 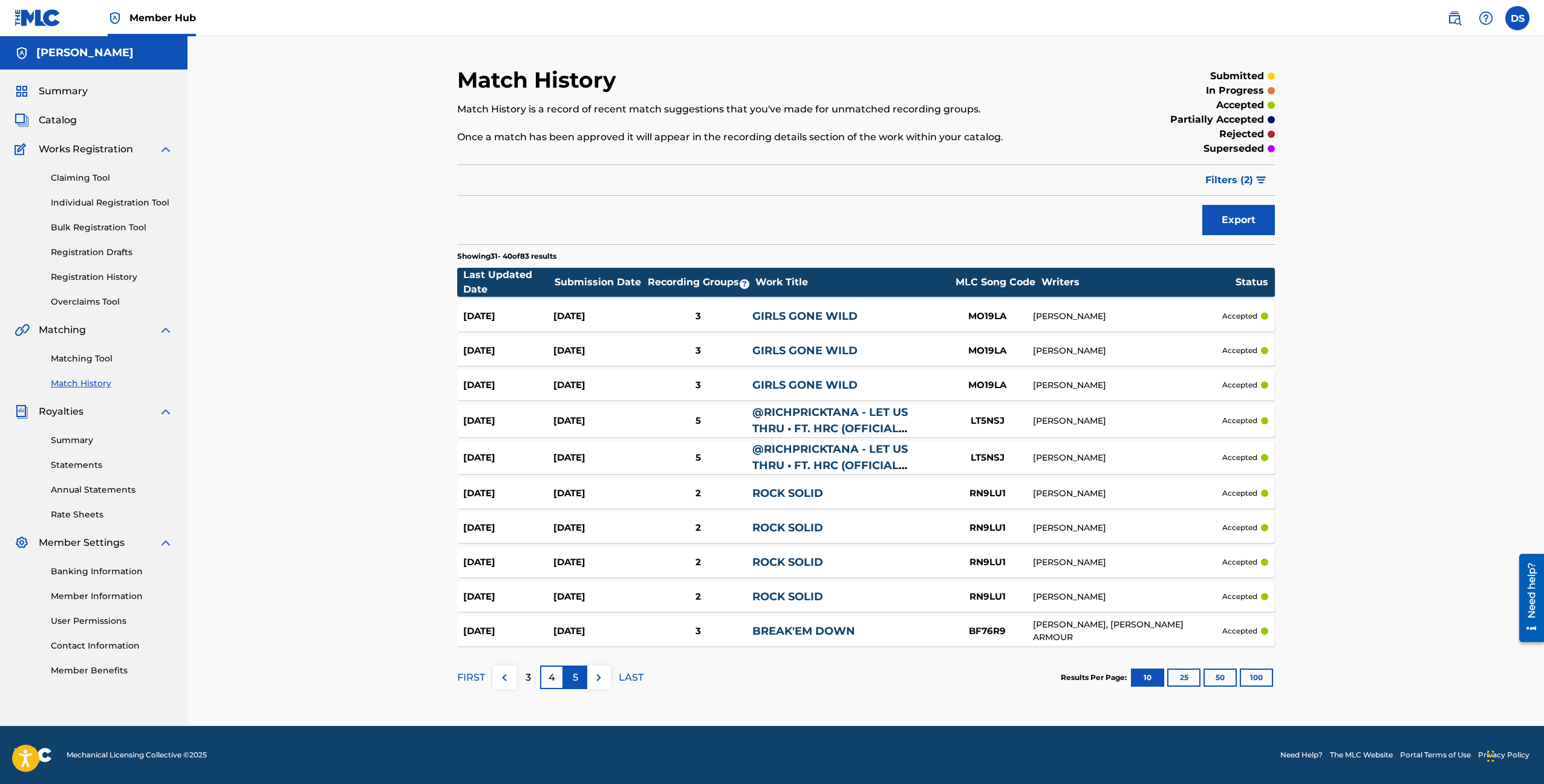 What do you see at coordinates (1454, 18) in the screenshot?
I see `a: Public Search` at bounding box center [1454, 18].